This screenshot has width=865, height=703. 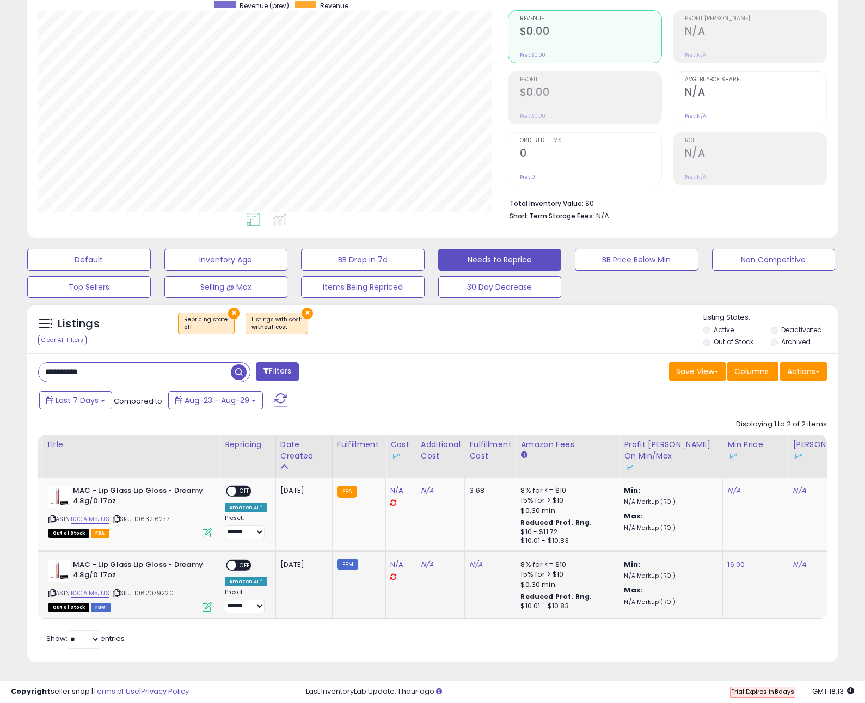 What do you see at coordinates (206, 327) in the screenshot?
I see `div: off` at bounding box center [206, 327].